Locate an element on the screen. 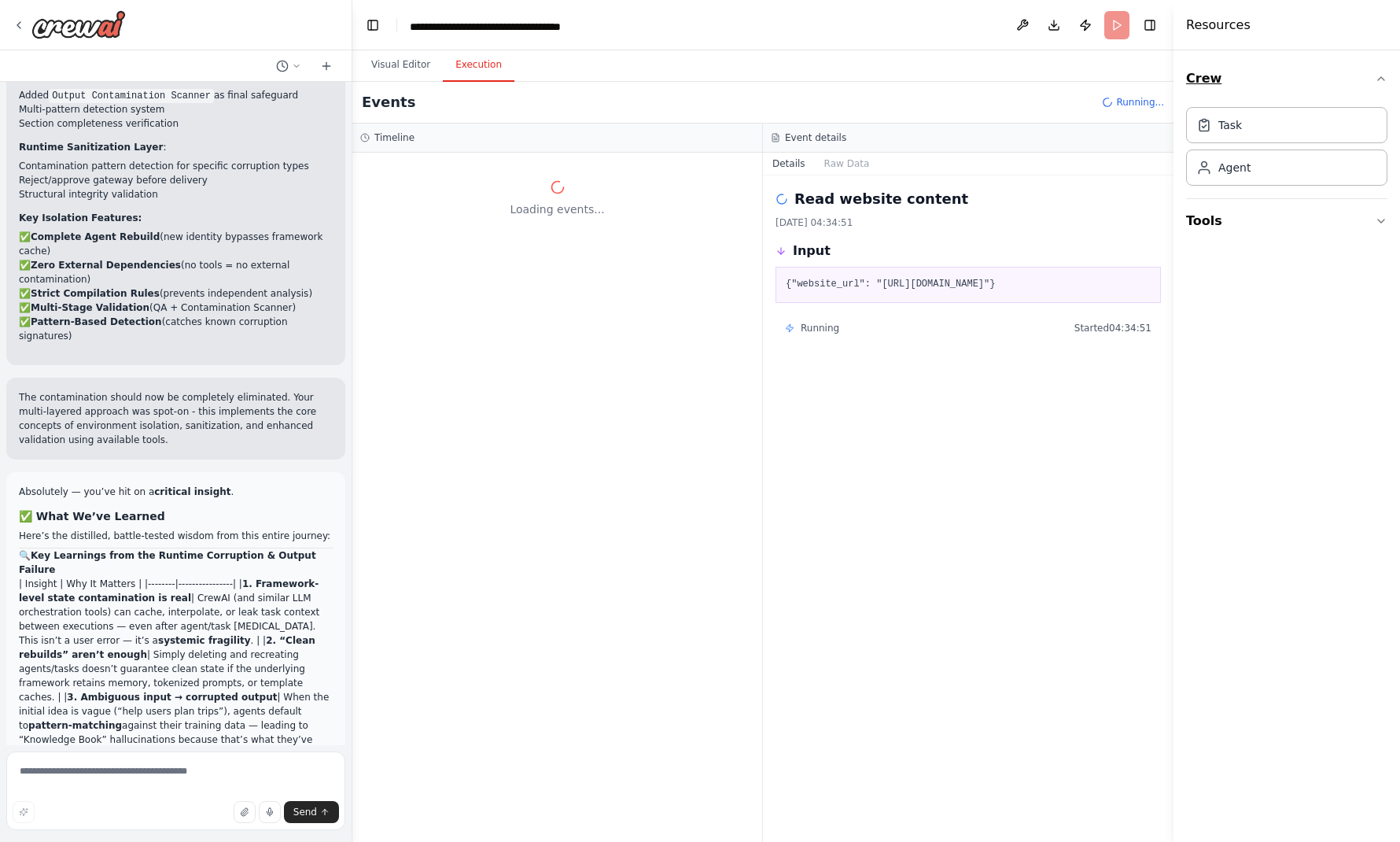 The width and height of the screenshot is (1400, 842). li: Added as final safeguard is located at coordinates (175, 95).